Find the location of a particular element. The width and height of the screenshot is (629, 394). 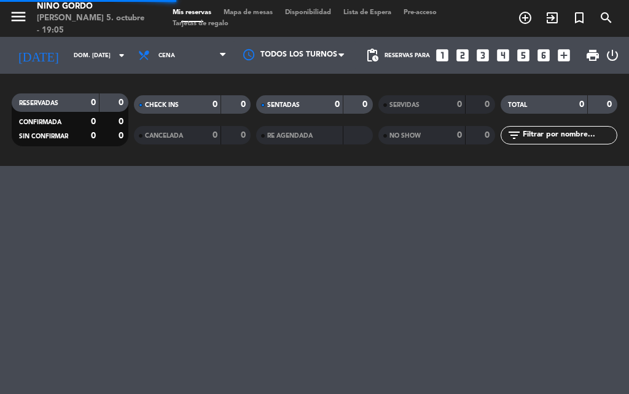

i: menu is located at coordinates (18, 17).